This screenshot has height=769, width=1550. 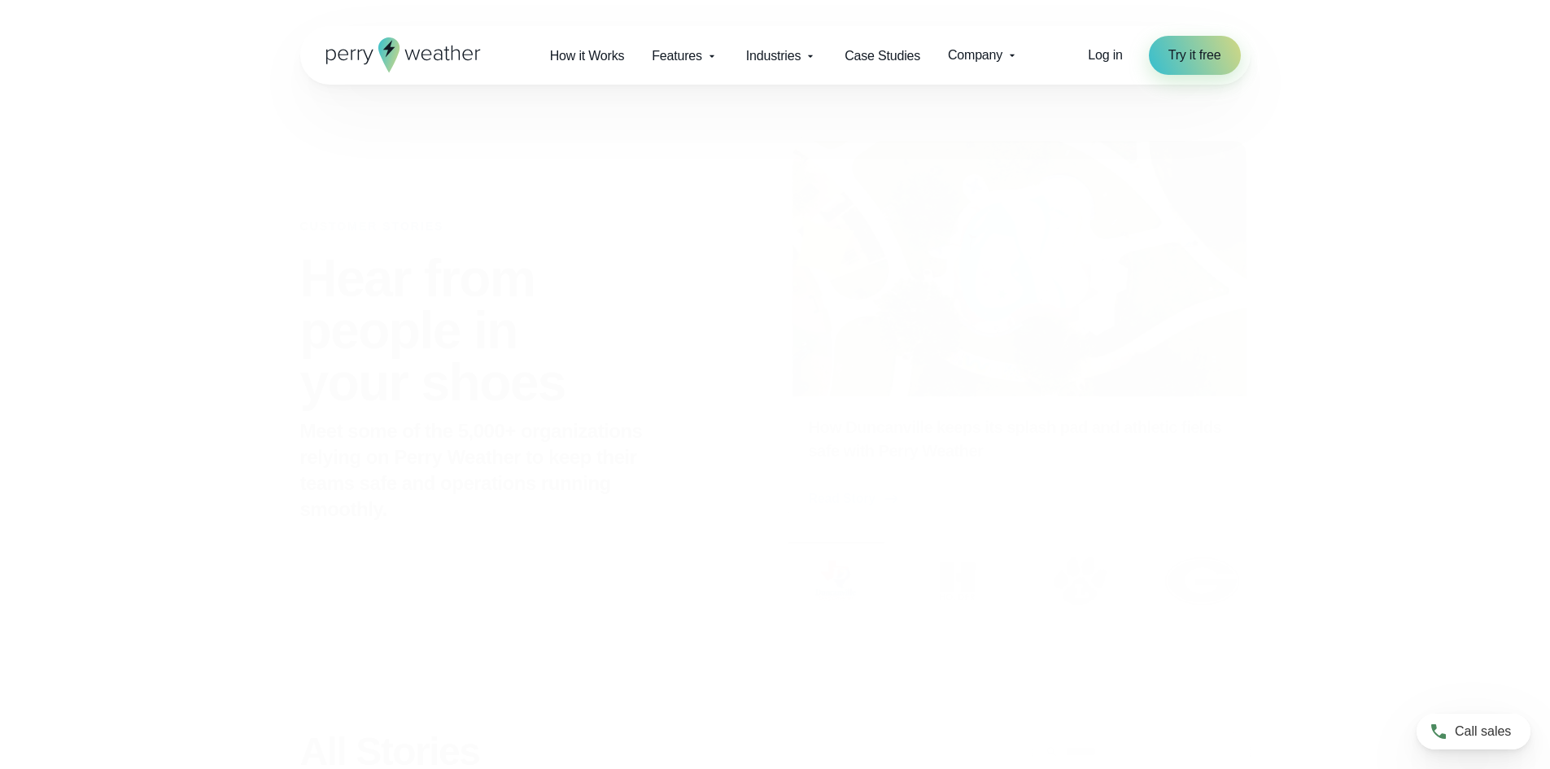 What do you see at coordinates (975, 55) in the screenshot?
I see `span: Company` at bounding box center [975, 55].